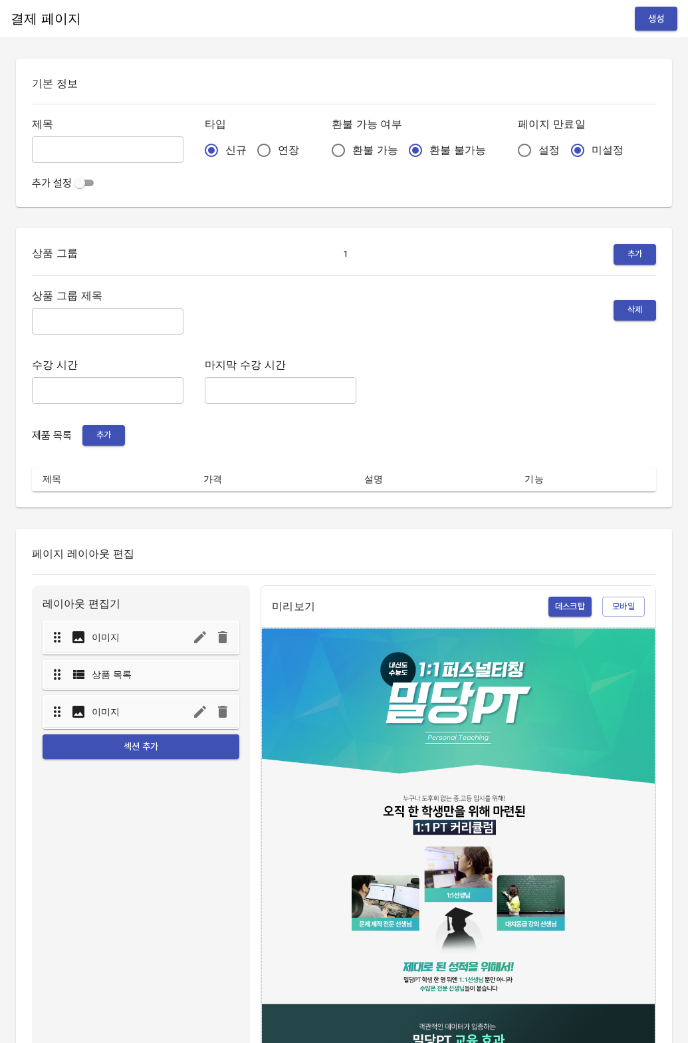 This screenshot has width=688, height=1043. Describe the element at coordinates (236, 150) in the screenshot. I see `span: 신규` at that location.